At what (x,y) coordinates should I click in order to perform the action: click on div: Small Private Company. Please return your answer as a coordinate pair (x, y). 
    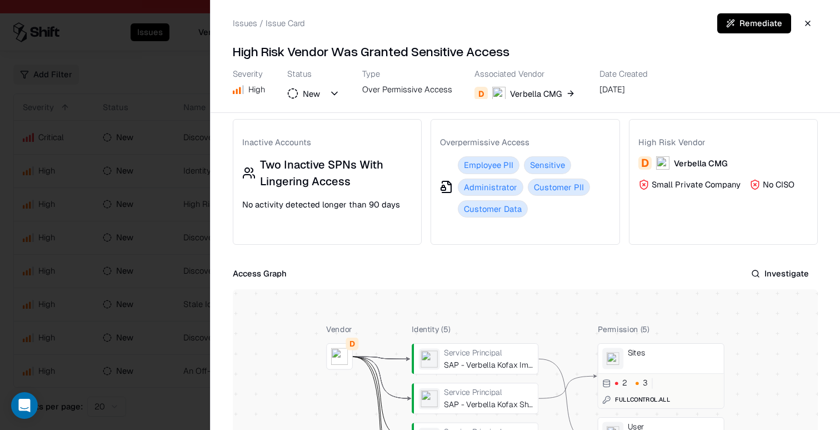
    Looking at the image, I should click on (696, 184).